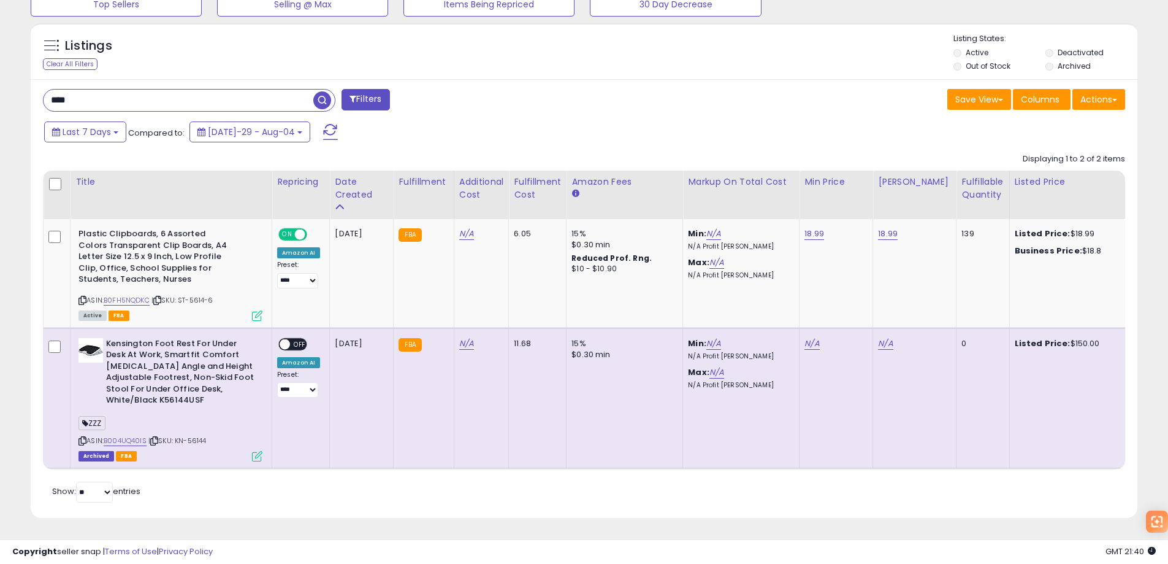 This screenshot has width=1168, height=564. What do you see at coordinates (977, 52) in the screenshot?
I see `label: Active` at bounding box center [977, 52].